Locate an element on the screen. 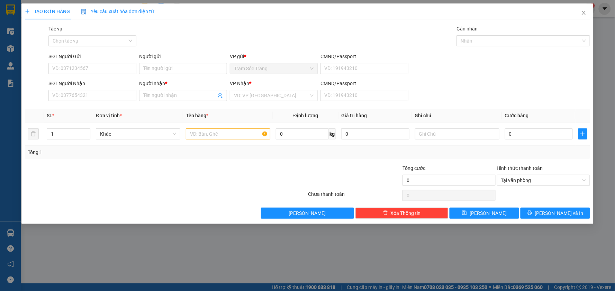 The width and height of the screenshot is (615, 291). p: Ngày giờ in: is located at coordinates (117, 30).